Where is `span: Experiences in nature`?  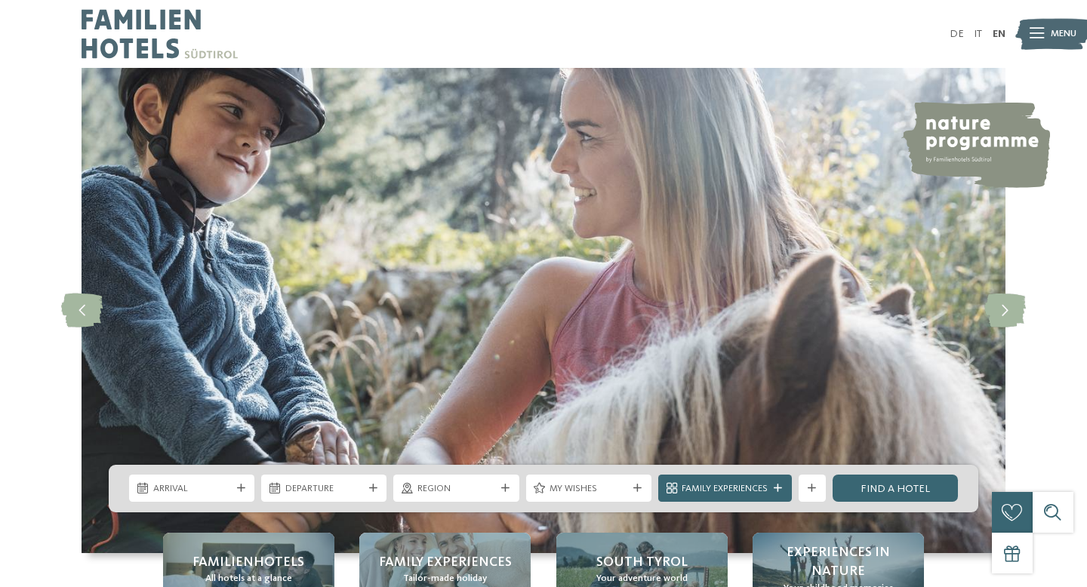
span: Experiences in nature is located at coordinates (838, 562).